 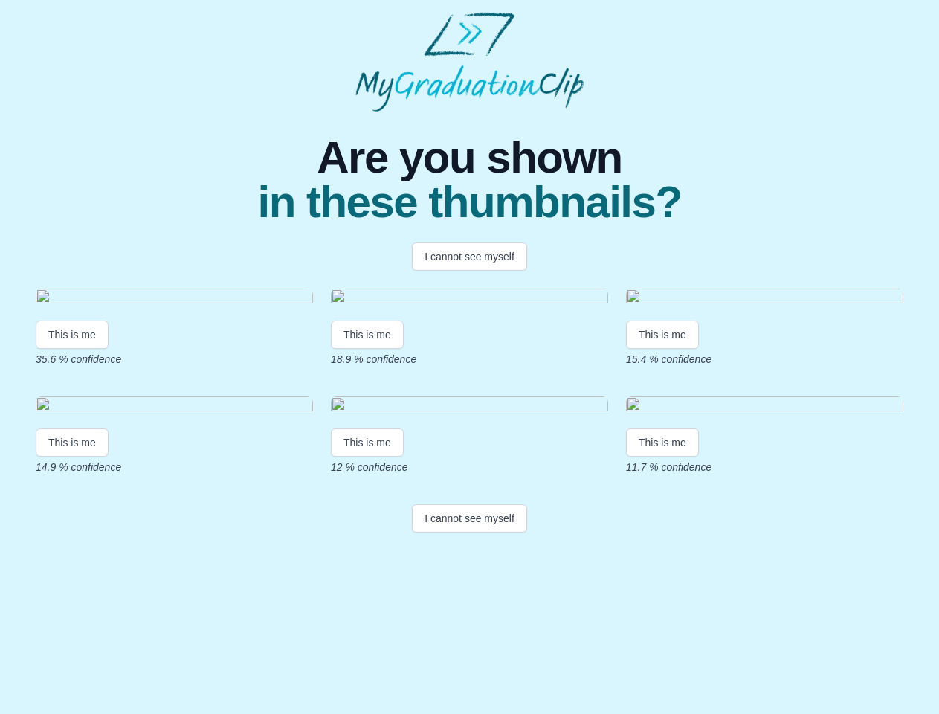 I want to click on span: in these thumbnails?, so click(x=469, y=202).